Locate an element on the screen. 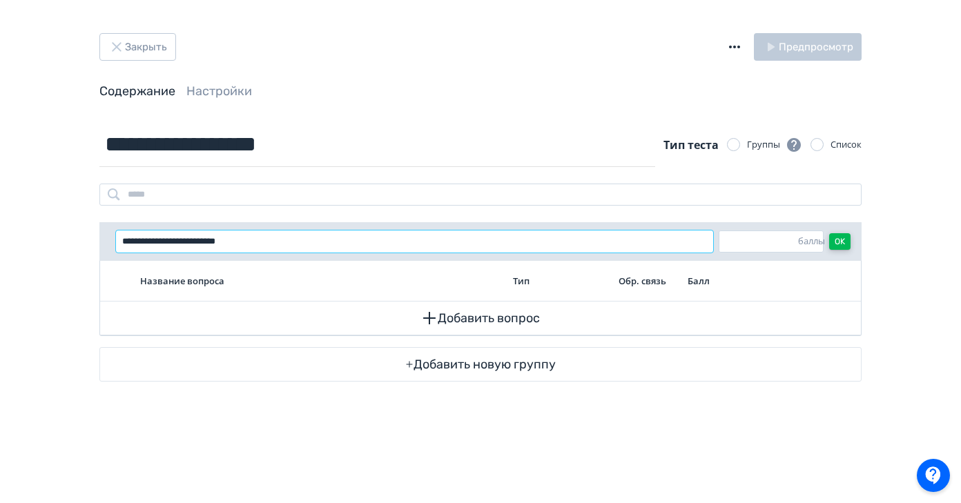 This screenshot has width=961, height=503. div: Тип is located at coordinates (560, 281).